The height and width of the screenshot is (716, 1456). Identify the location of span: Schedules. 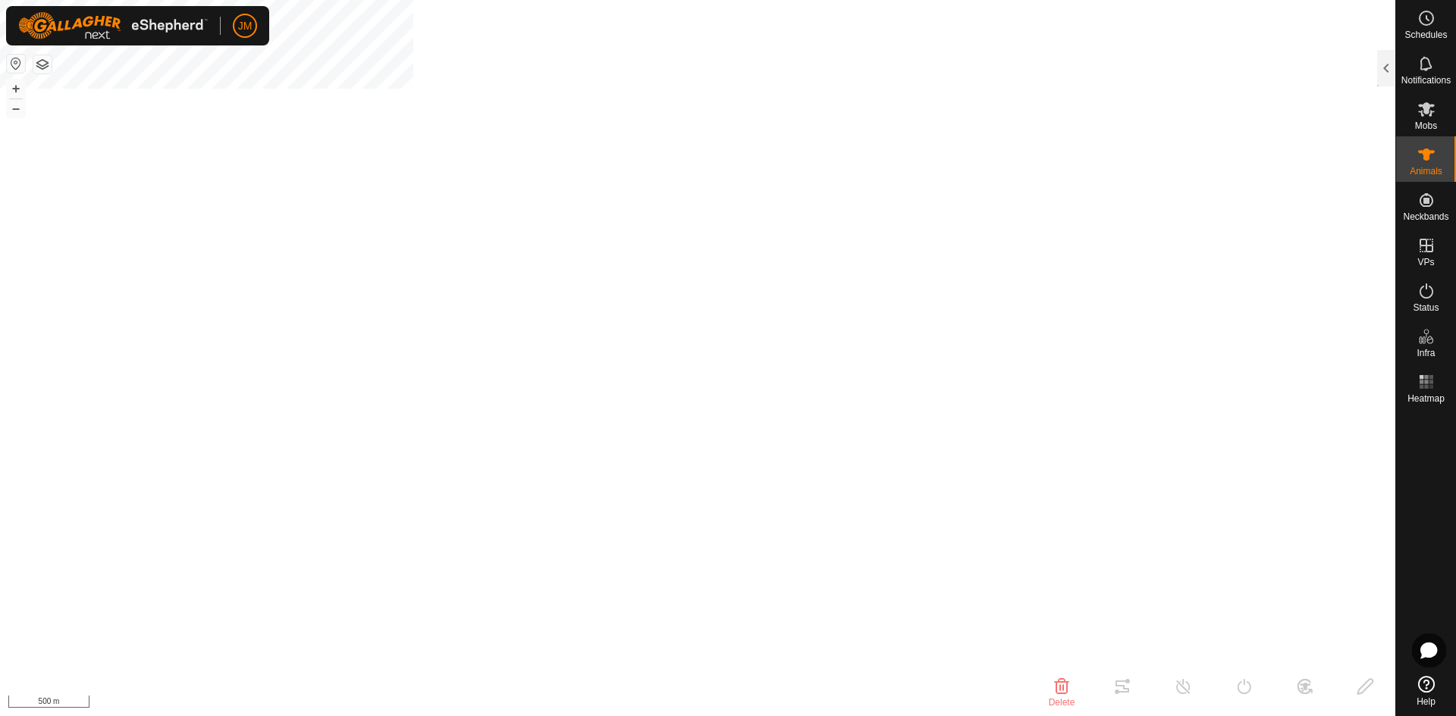
(1425, 35).